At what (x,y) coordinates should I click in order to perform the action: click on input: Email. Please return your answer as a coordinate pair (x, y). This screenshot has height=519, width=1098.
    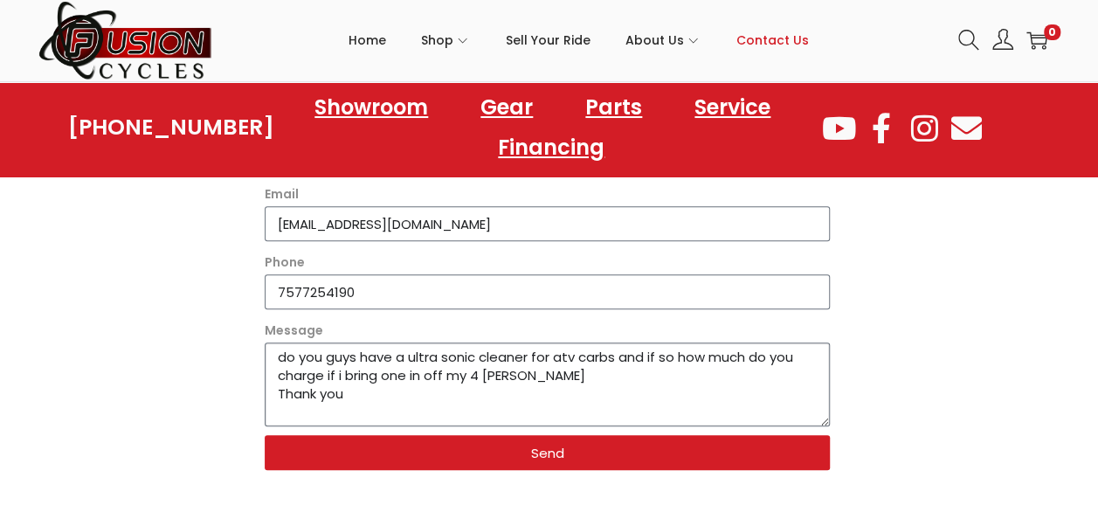
    Looking at the image, I should click on (548, 224).